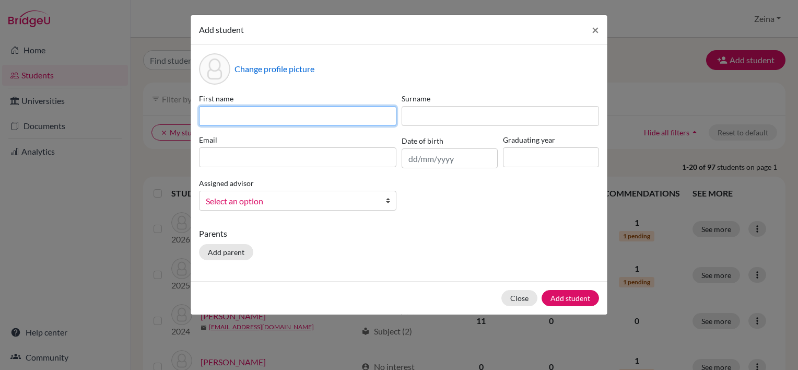 This screenshot has height=370, width=798. I want to click on span: Select an option, so click(291, 201).